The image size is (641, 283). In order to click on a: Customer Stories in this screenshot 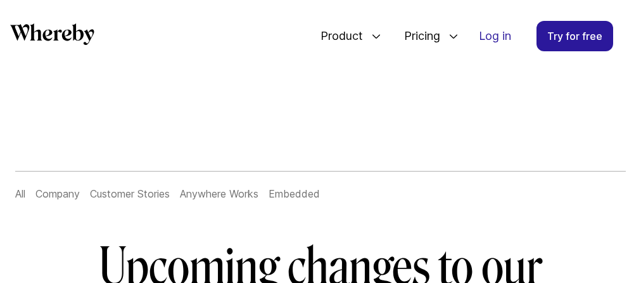, I will do `click(130, 194)`.